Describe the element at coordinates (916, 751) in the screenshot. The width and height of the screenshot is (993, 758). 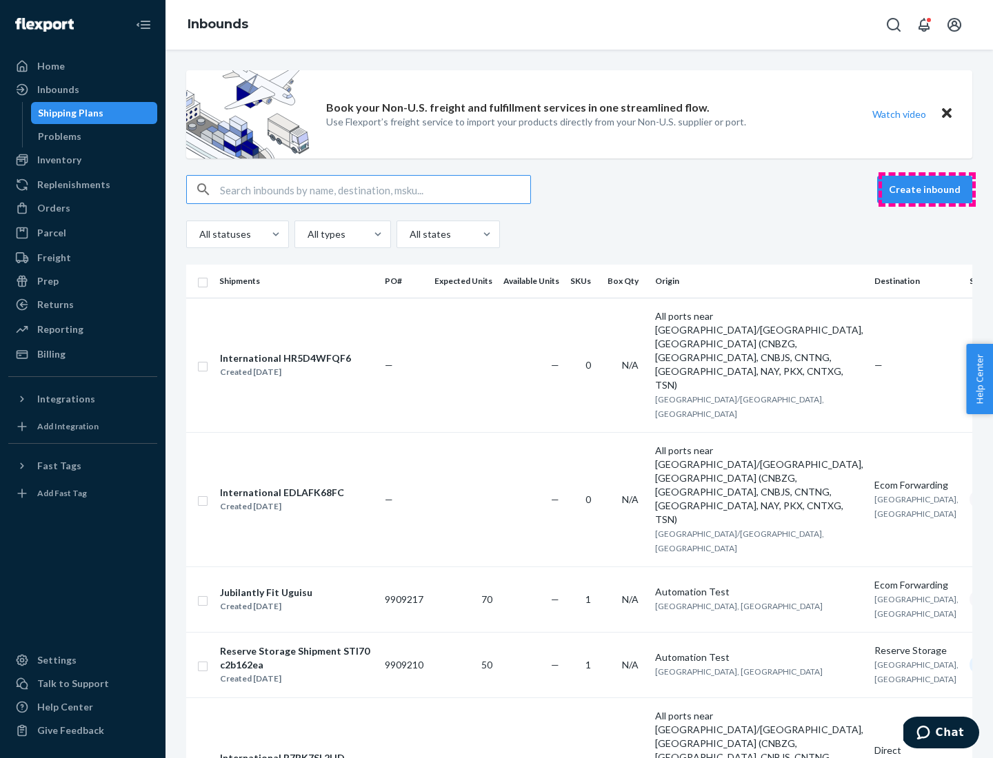
I see `div: Direct` at that location.